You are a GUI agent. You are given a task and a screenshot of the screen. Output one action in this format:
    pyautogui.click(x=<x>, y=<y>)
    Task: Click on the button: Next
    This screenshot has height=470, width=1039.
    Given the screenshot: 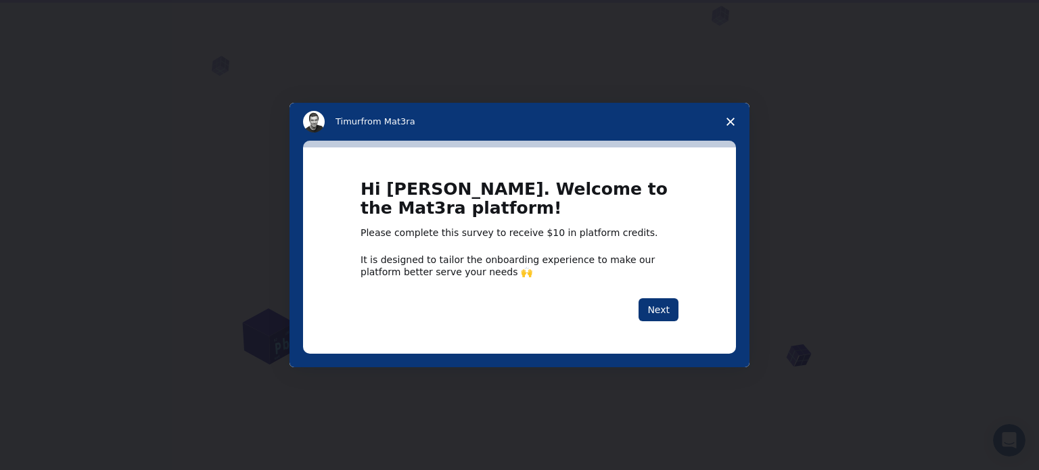 What is the action you would take?
    pyautogui.click(x=658, y=310)
    